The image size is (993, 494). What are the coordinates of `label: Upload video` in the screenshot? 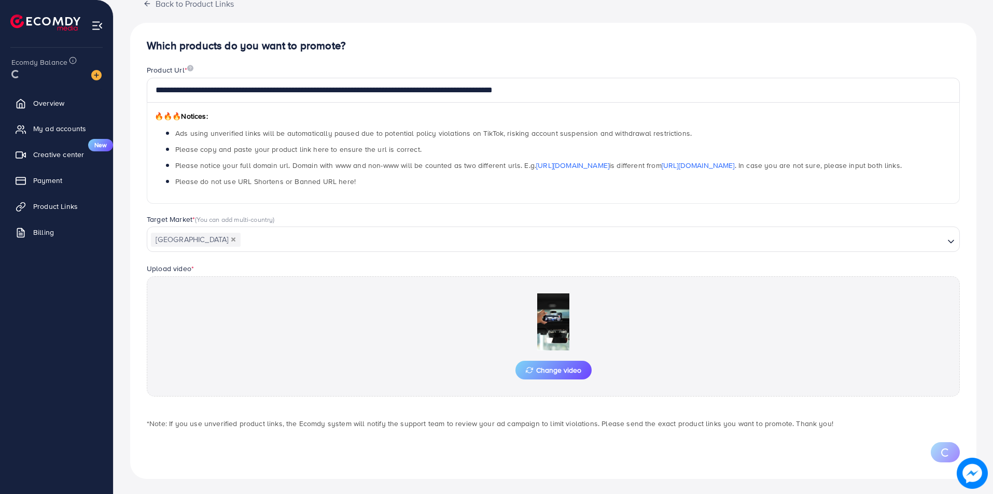 It's located at (170, 268).